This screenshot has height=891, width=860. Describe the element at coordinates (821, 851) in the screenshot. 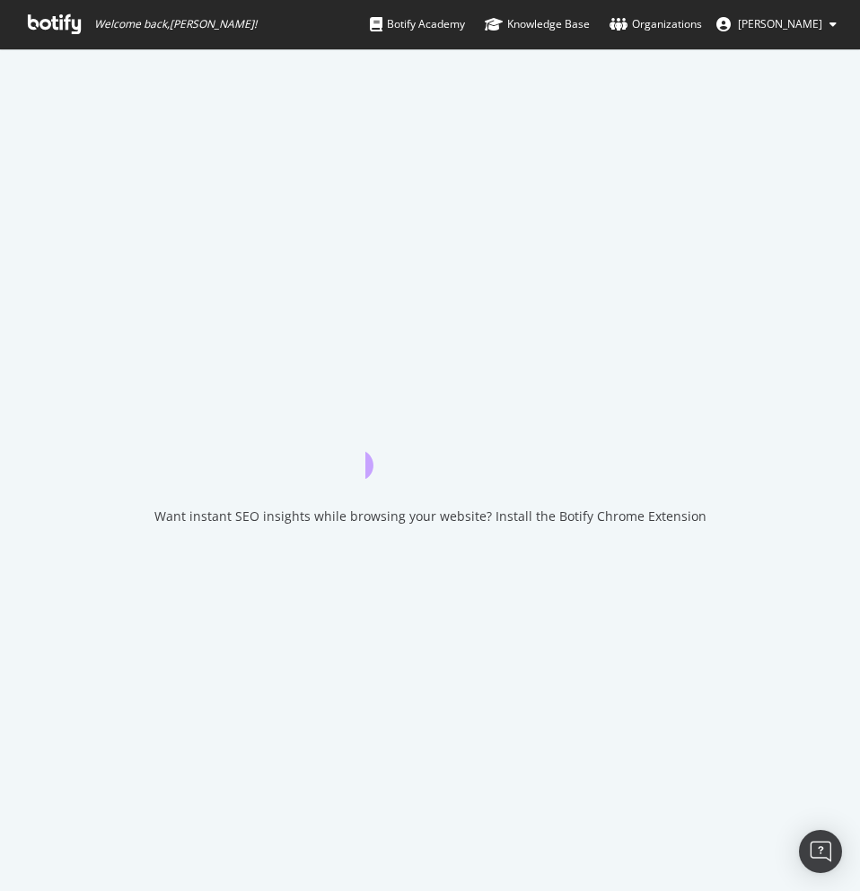

I see `div: Open Intercom Messenger` at that location.